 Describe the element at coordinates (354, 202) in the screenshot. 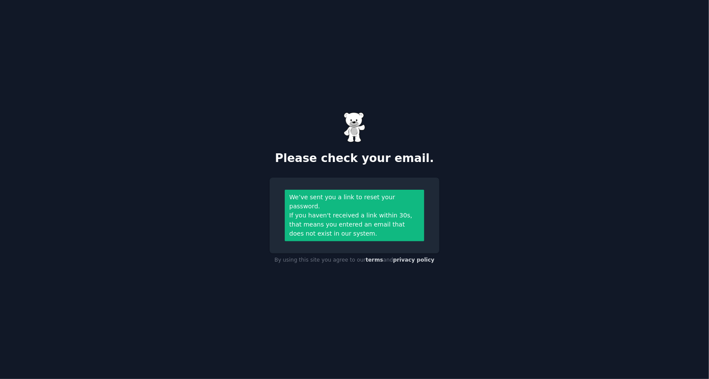

I see `div: We’ve sent you a link to reset your password.` at that location.